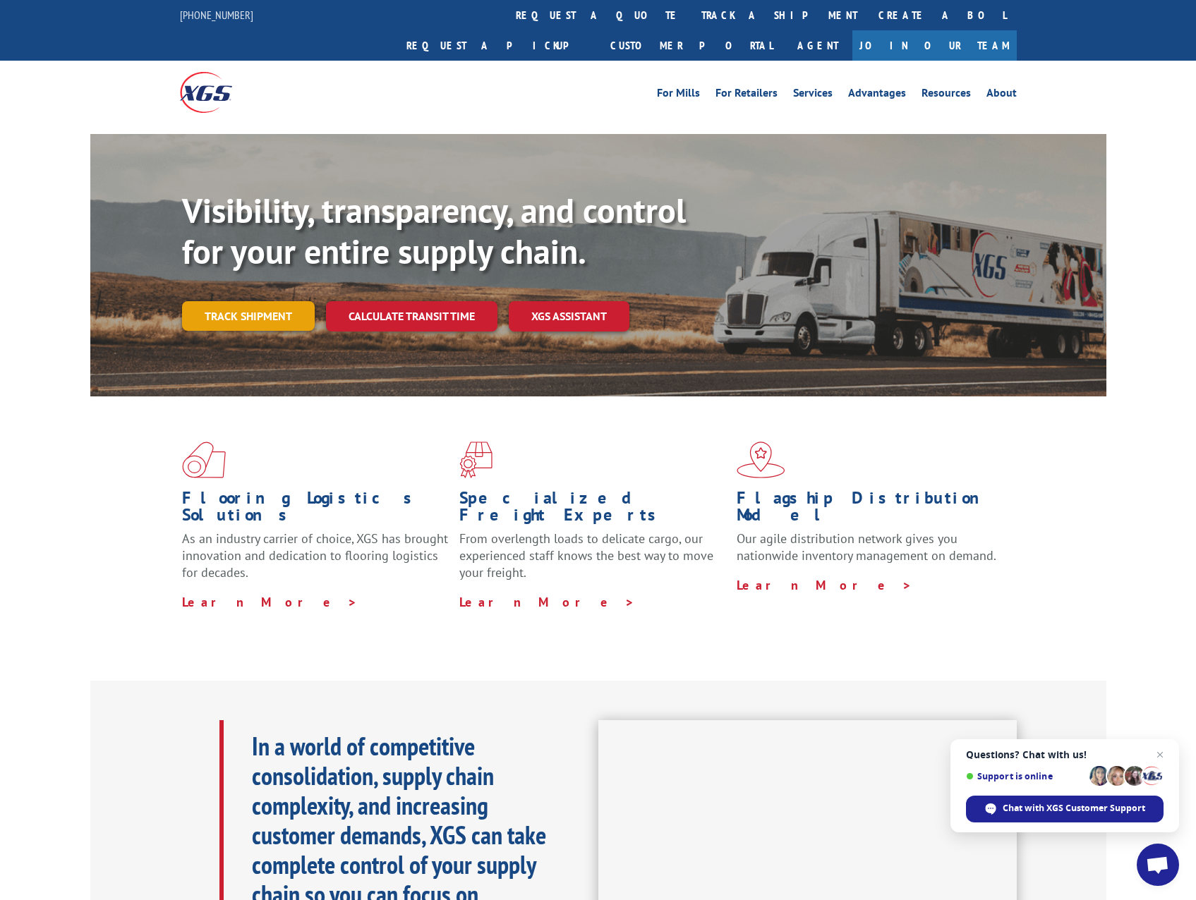  Describe the element at coordinates (411, 316) in the screenshot. I see `a: Calculate transit time` at that location.